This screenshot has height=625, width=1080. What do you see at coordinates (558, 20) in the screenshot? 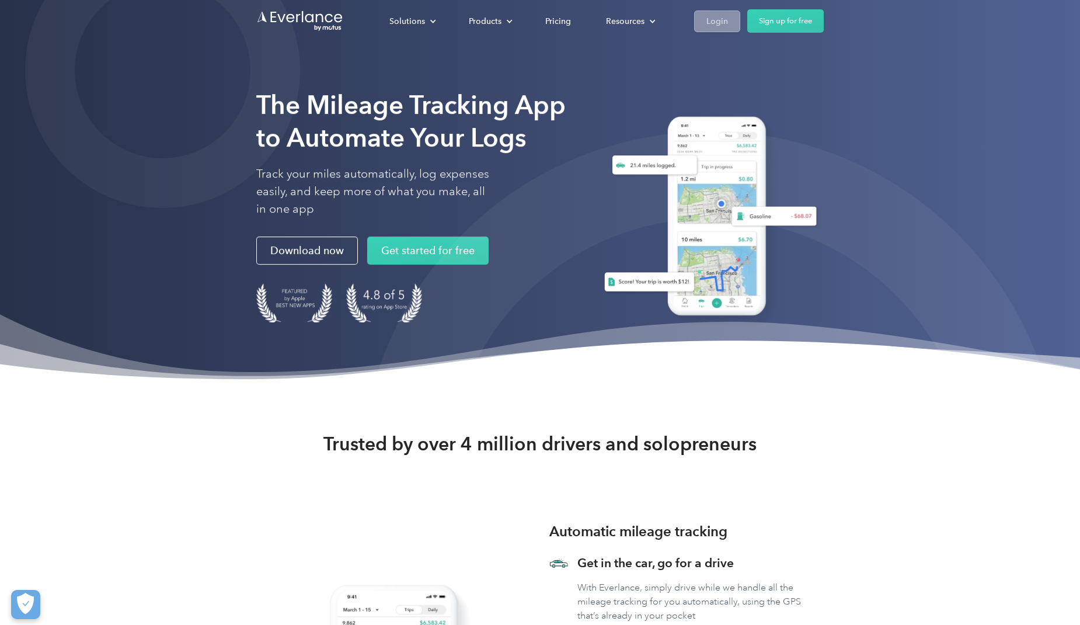
I see `a: Pricing` at bounding box center [558, 20].